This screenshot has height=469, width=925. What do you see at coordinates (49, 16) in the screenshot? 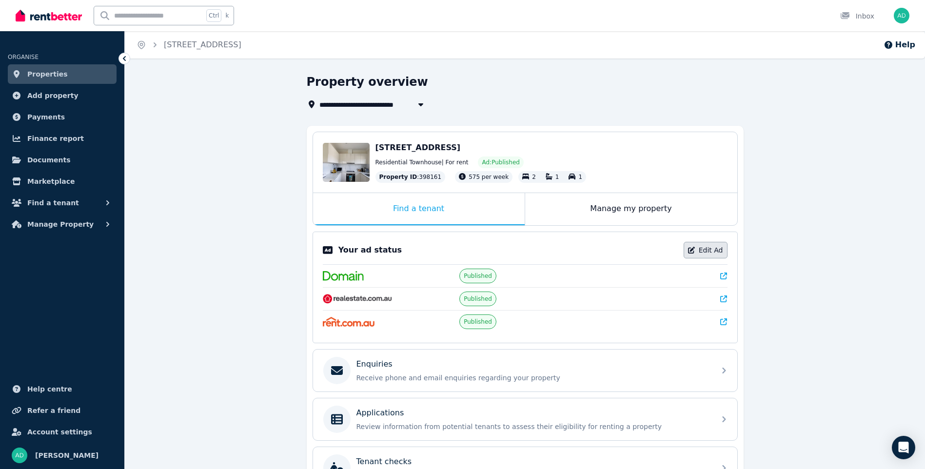
I see `img: RentBetter` at bounding box center [49, 16].